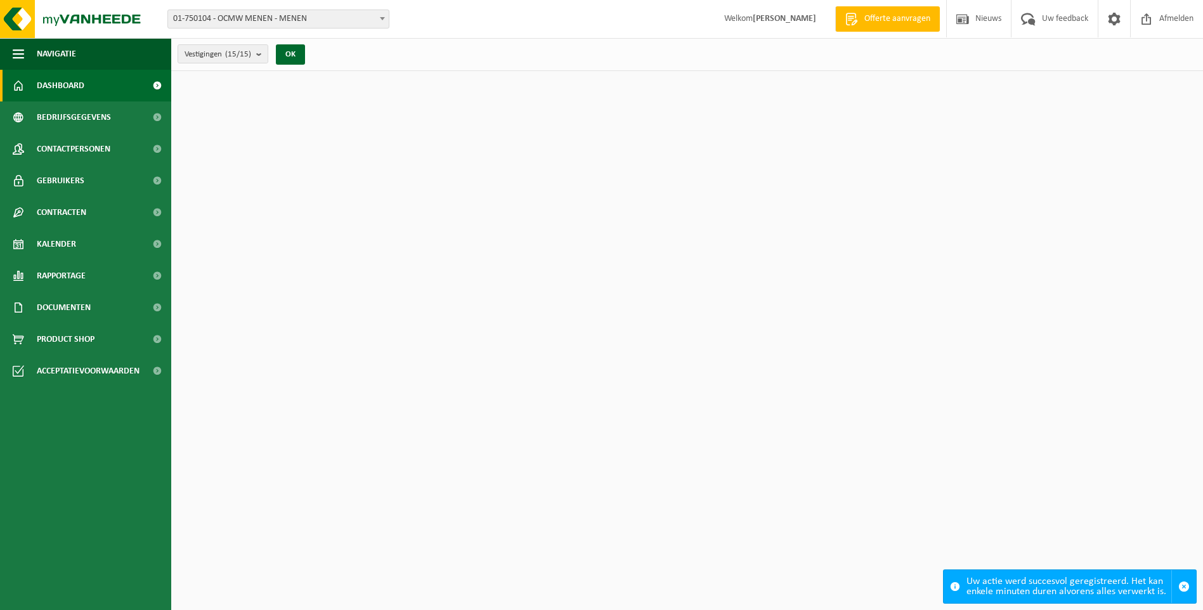 This screenshot has height=610, width=1203. I want to click on span: Product Shop, so click(65, 339).